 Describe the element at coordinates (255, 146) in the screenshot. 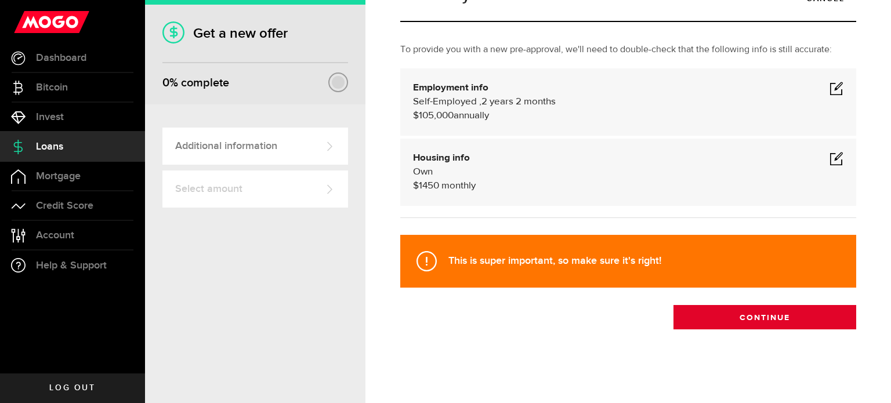

I see `a: Additional information` at that location.